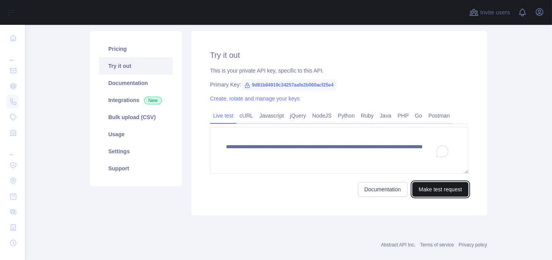 The image size is (552, 260). Describe the element at coordinates (440, 189) in the screenshot. I see `button: Make test request` at that location.